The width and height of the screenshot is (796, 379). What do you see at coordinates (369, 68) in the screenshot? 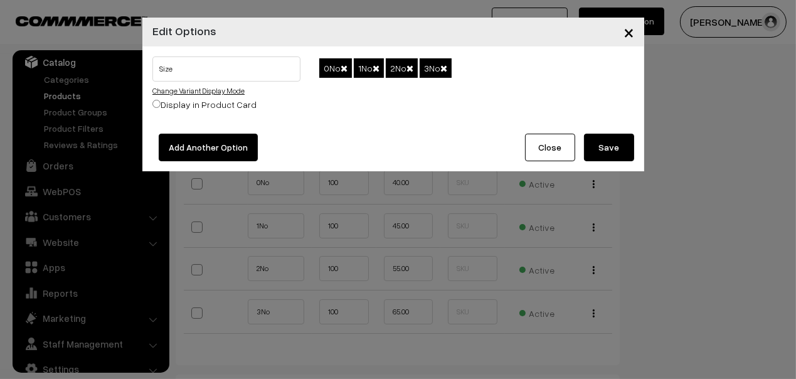
I see `span: 1No` at bounding box center [369, 68].